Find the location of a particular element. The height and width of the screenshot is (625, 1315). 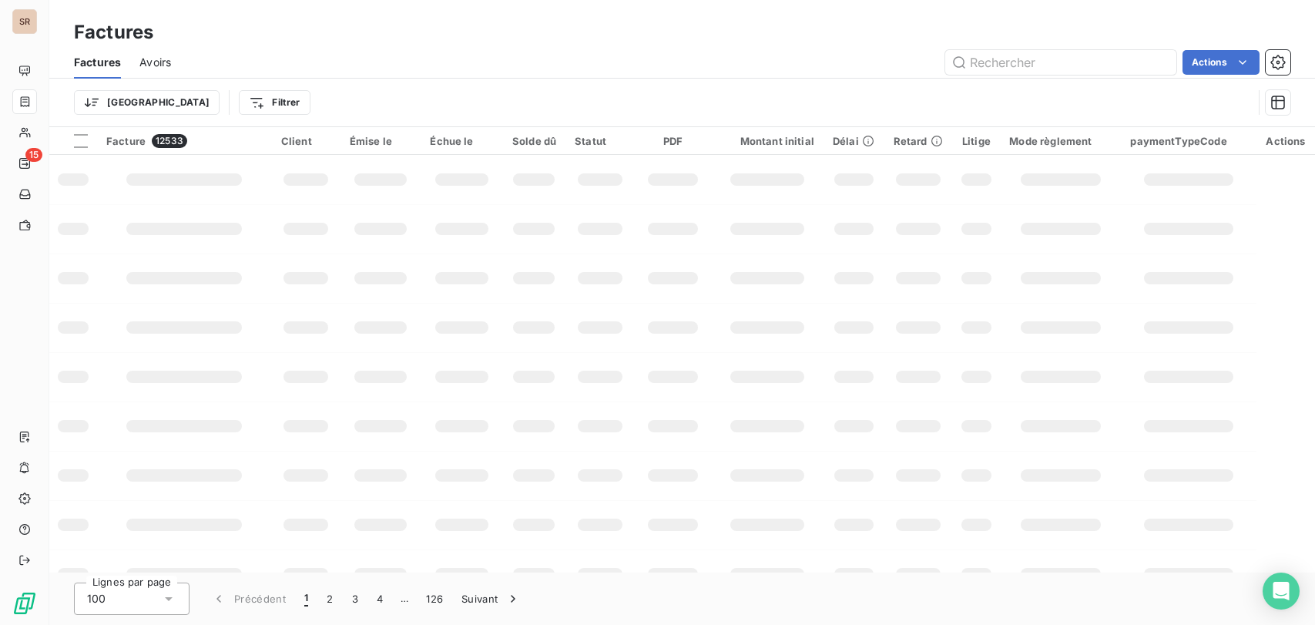

input: Rechercher is located at coordinates (1061, 62).